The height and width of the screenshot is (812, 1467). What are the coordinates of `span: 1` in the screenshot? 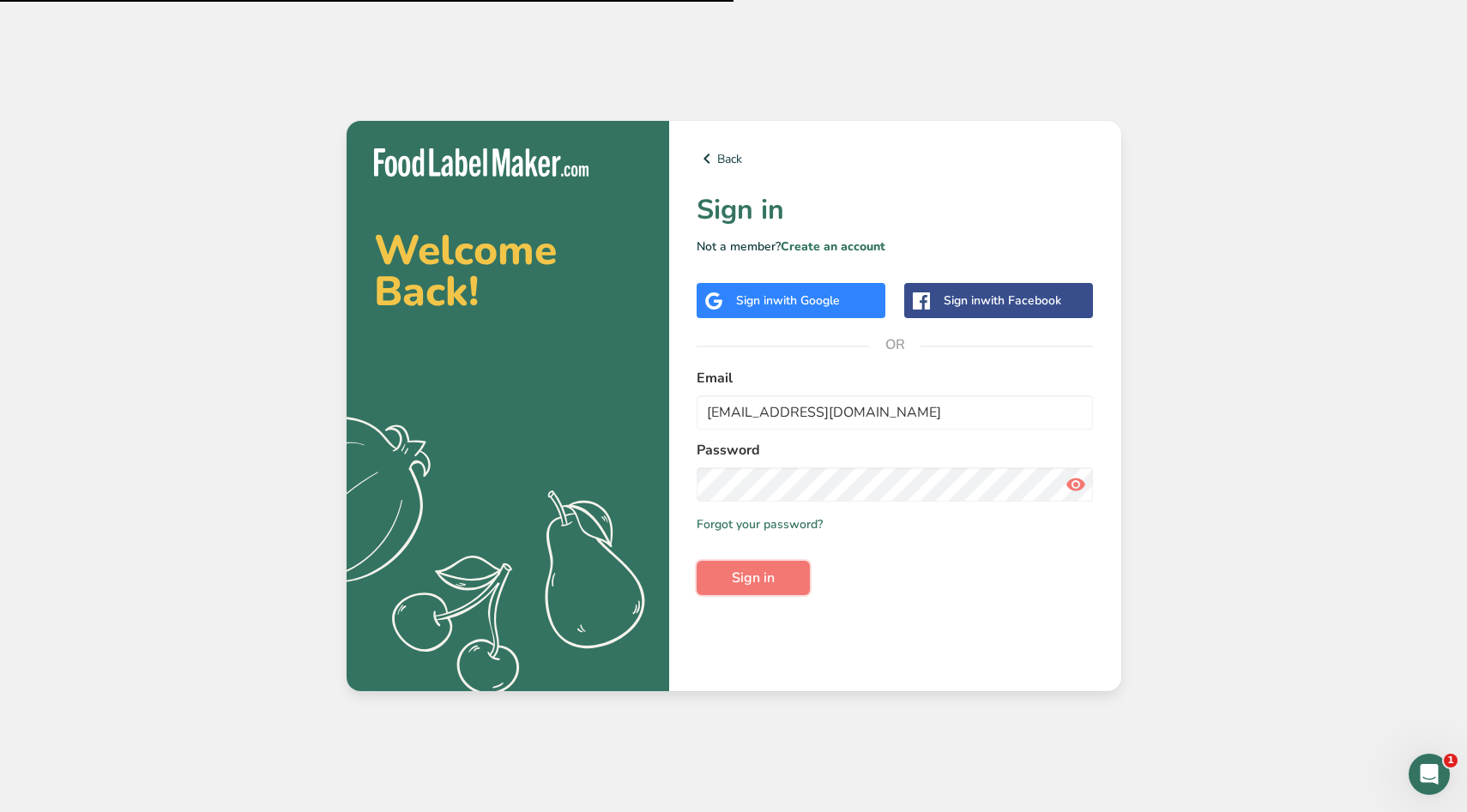 It's located at (1451, 761).